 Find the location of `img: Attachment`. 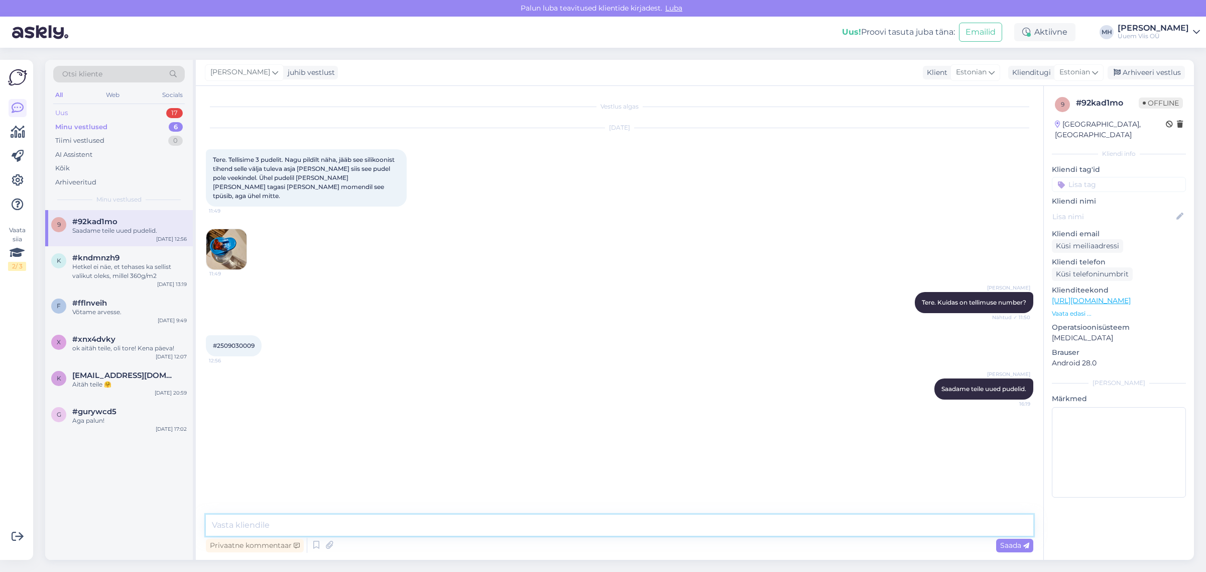

img: Attachment is located at coordinates (227, 249).